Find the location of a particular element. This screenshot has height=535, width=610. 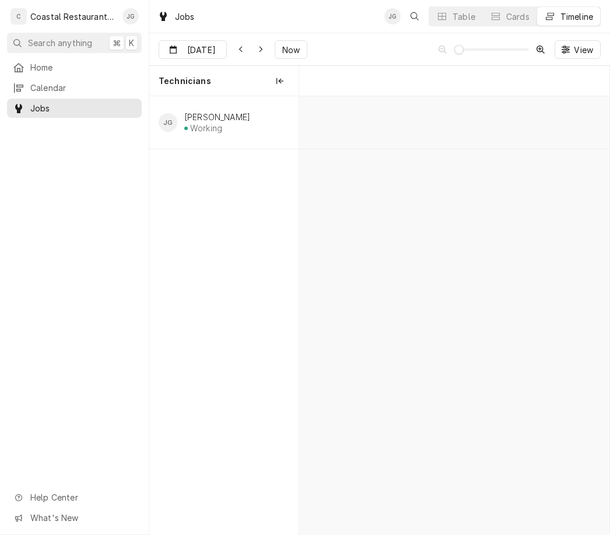

a: Jobs is located at coordinates (74, 108).